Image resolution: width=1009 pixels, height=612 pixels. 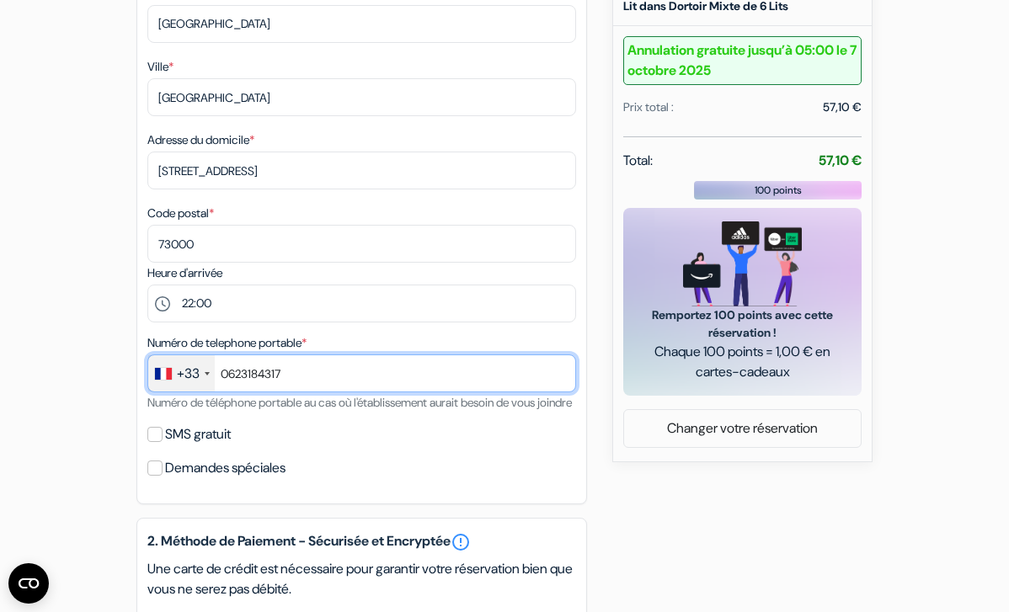 I want to click on input: 6 12 34 56 78, so click(x=361, y=373).